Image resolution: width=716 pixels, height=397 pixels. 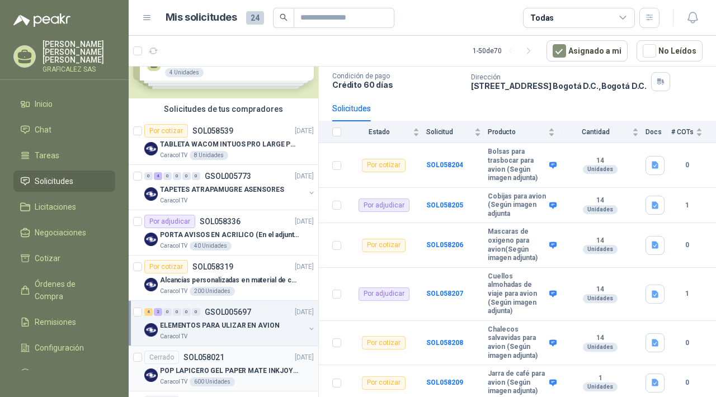 What do you see at coordinates (397, 85) in the screenshot?
I see `p: Crédito 60 días` at bounding box center [397, 85].